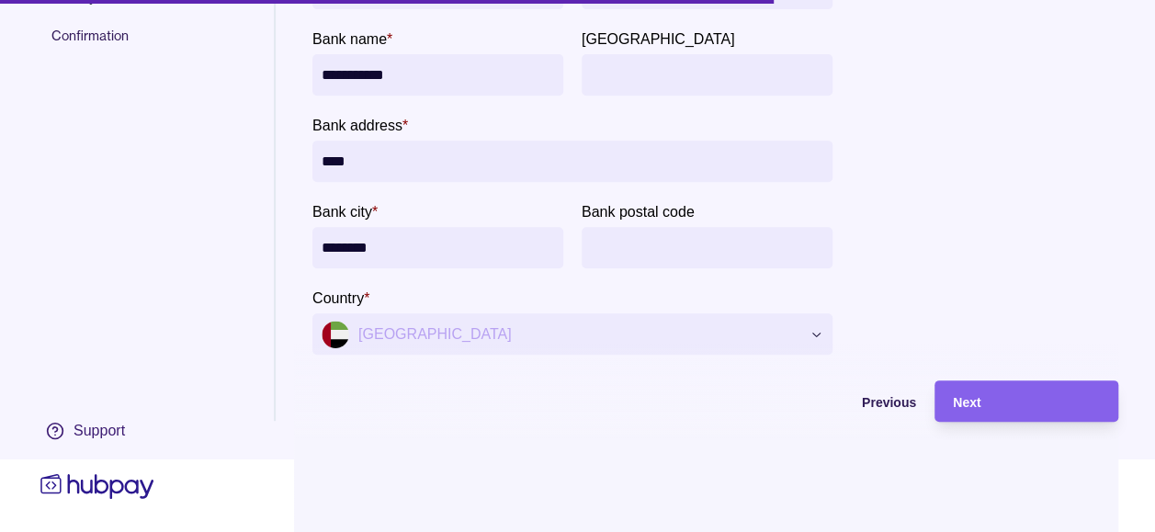 Image resolution: width=1155 pixels, height=532 pixels. Describe the element at coordinates (706, 247) in the screenshot. I see `input: Bank postal code` at that location.